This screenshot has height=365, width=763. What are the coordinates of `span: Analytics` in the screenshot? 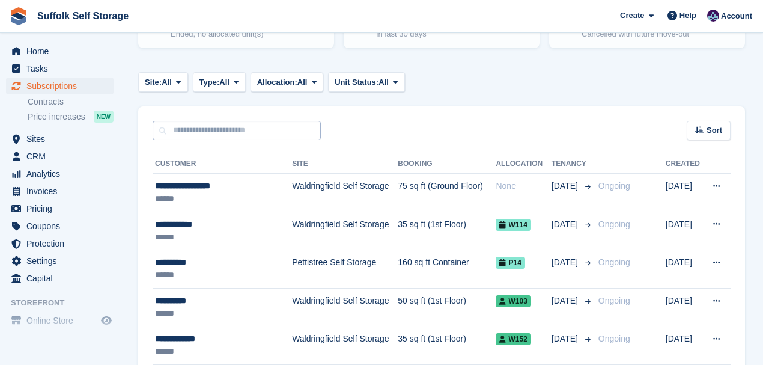 It's located at (62, 174).